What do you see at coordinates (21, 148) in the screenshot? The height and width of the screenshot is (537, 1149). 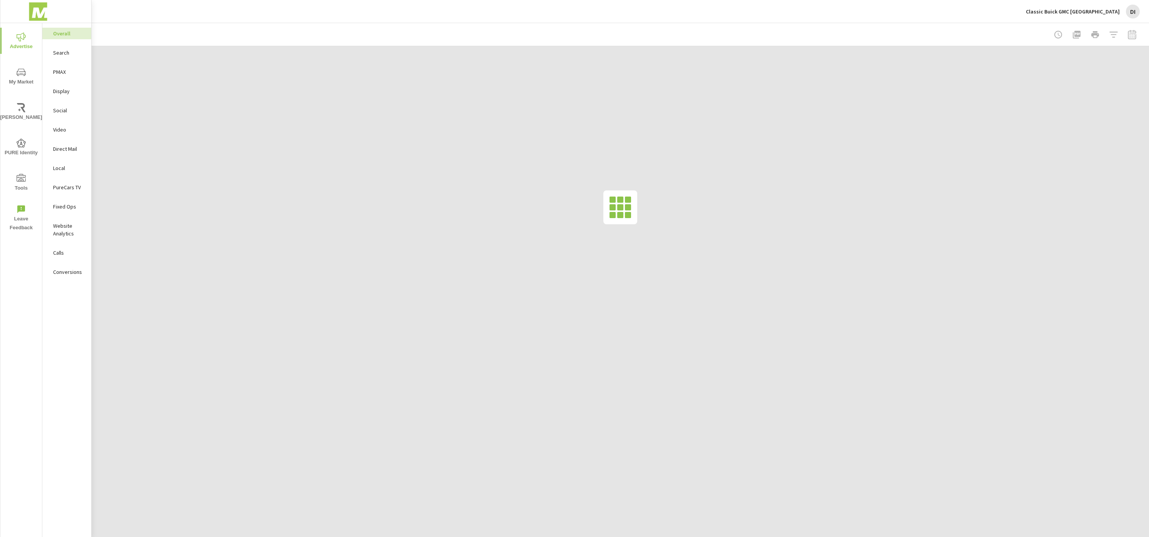 I see `span: PURE Identity` at bounding box center [21, 148].